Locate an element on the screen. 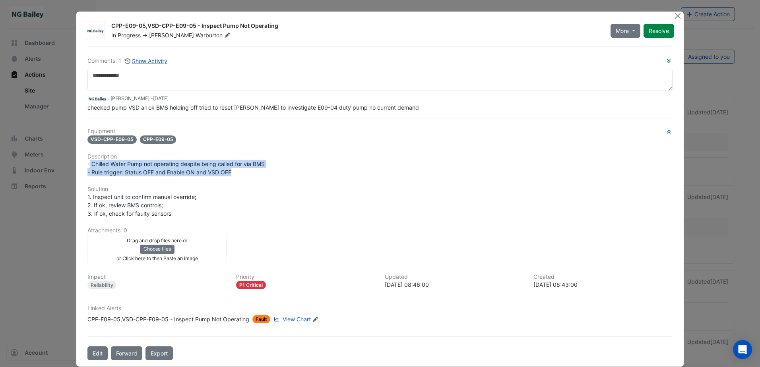 This screenshot has width=760, height=367. h6: Description is located at coordinates (380, 157).